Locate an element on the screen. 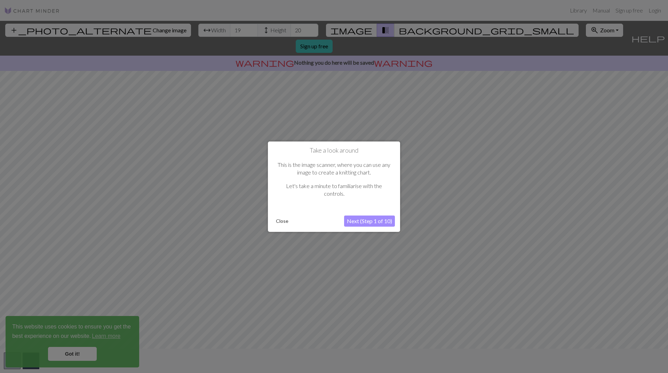  button: Close is located at coordinates (282, 221).